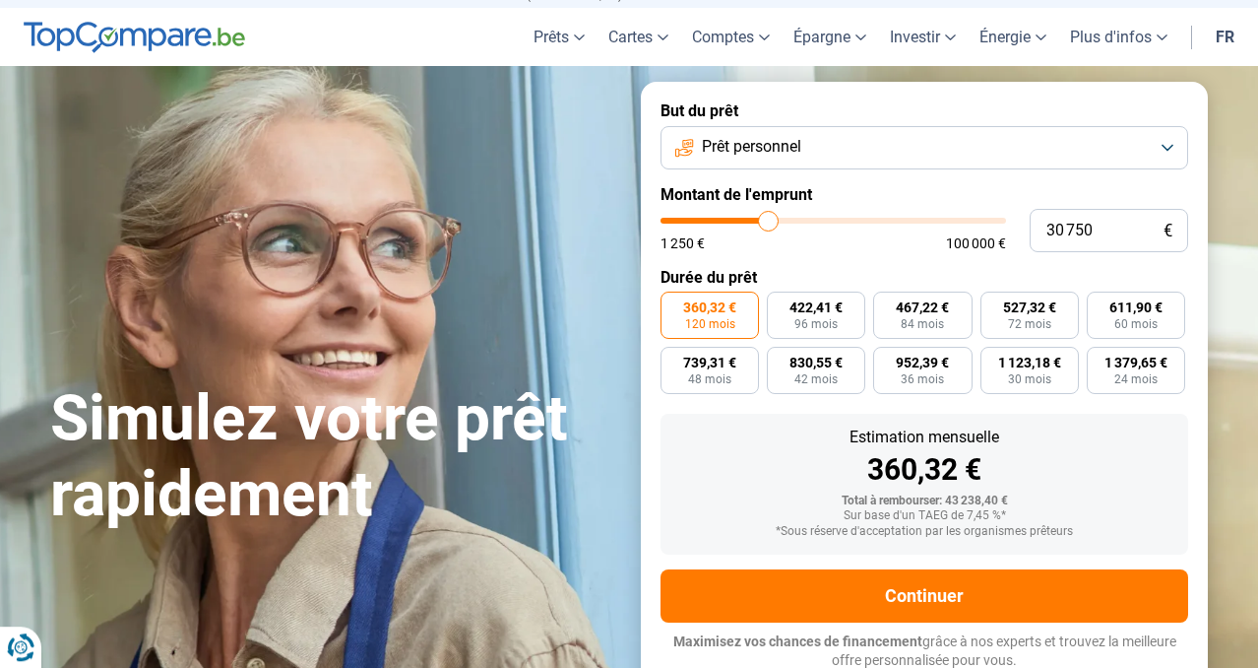 The image size is (1258, 668). I want to click on span: 96 mois, so click(816, 324).